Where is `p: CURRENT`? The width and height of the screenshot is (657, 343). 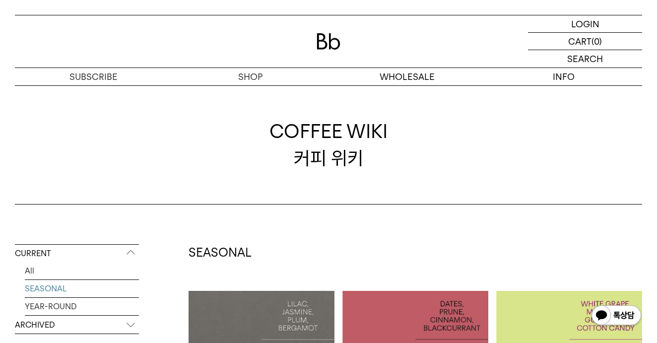 p: CURRENT is located at coordinates (77, 254).